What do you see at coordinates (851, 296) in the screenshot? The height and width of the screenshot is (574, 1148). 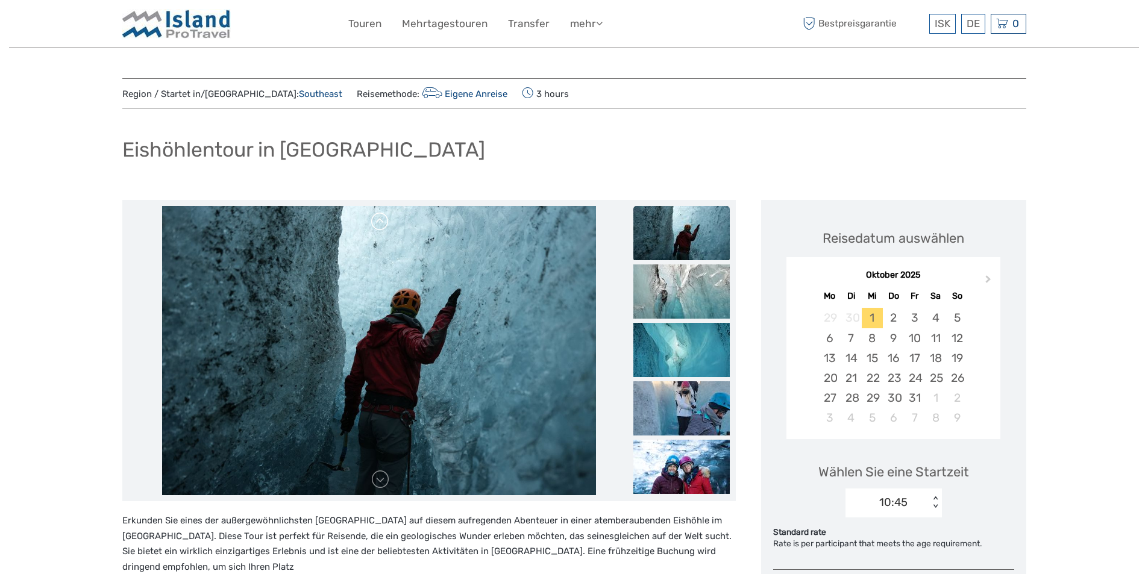 I see `div: Di` at bounding box center [851, 296].